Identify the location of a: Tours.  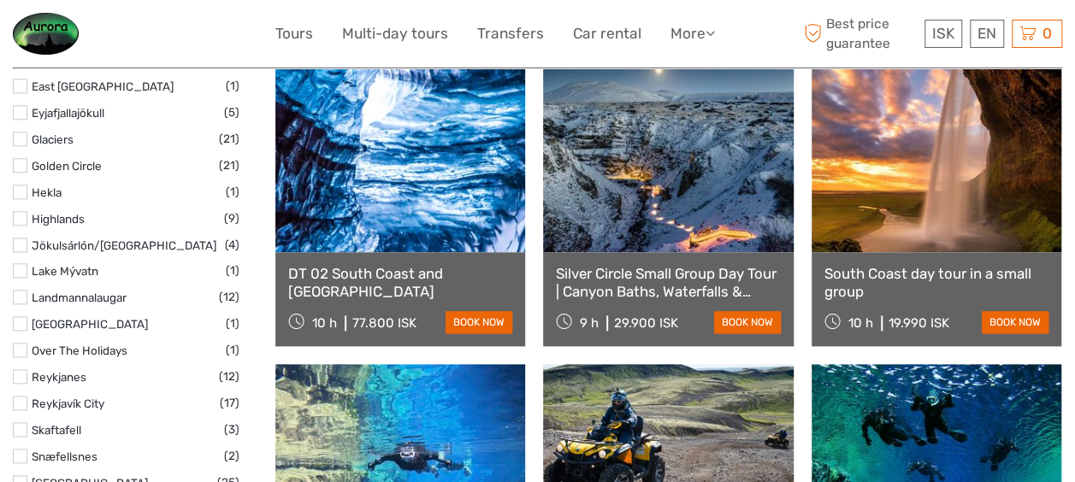
(294, 33).